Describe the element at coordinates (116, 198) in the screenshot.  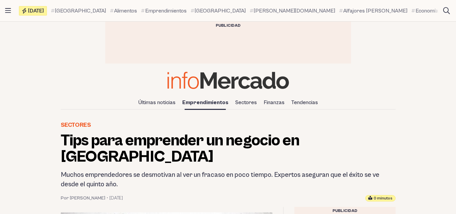
I see `time: 28 octubre, 2022 12:51` at that location.